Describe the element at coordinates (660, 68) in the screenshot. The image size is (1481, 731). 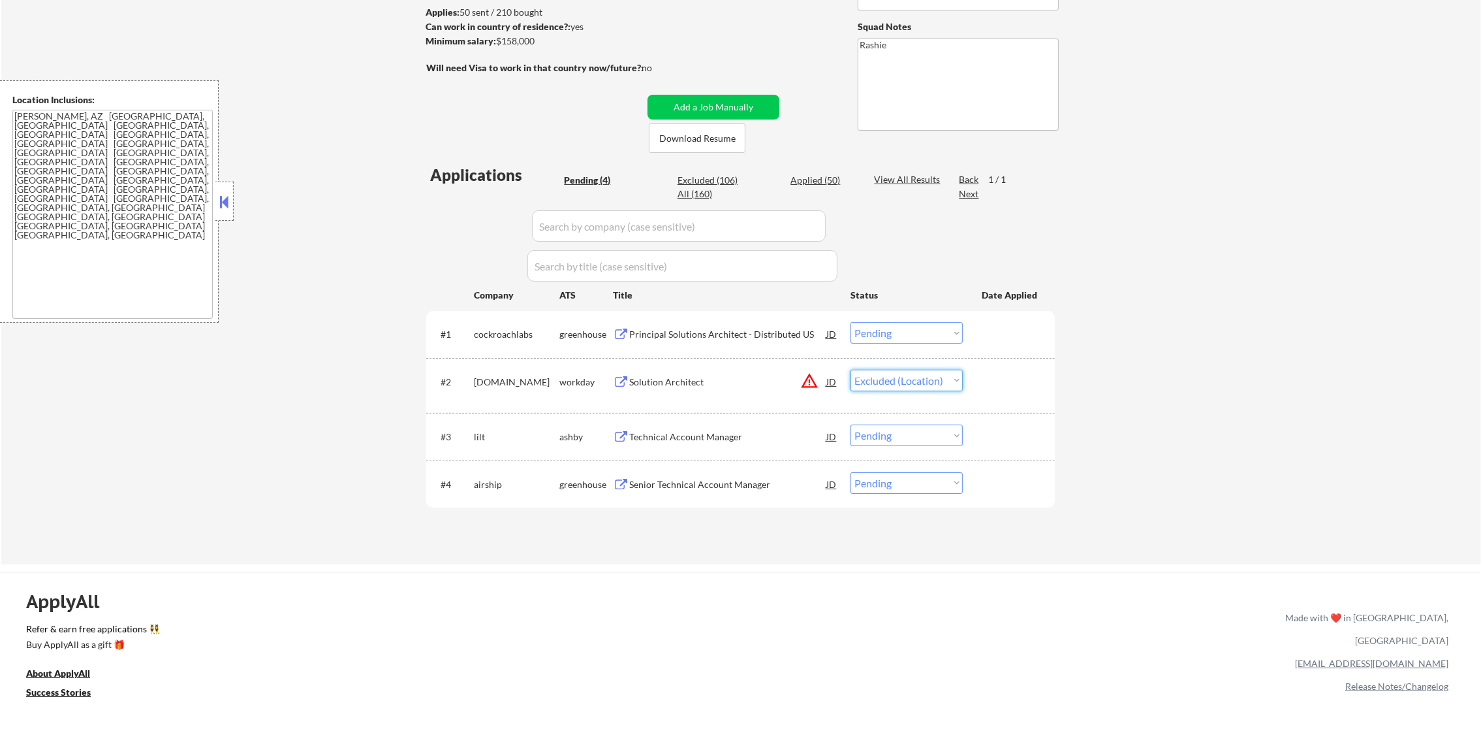
I see `div: no` at that location.